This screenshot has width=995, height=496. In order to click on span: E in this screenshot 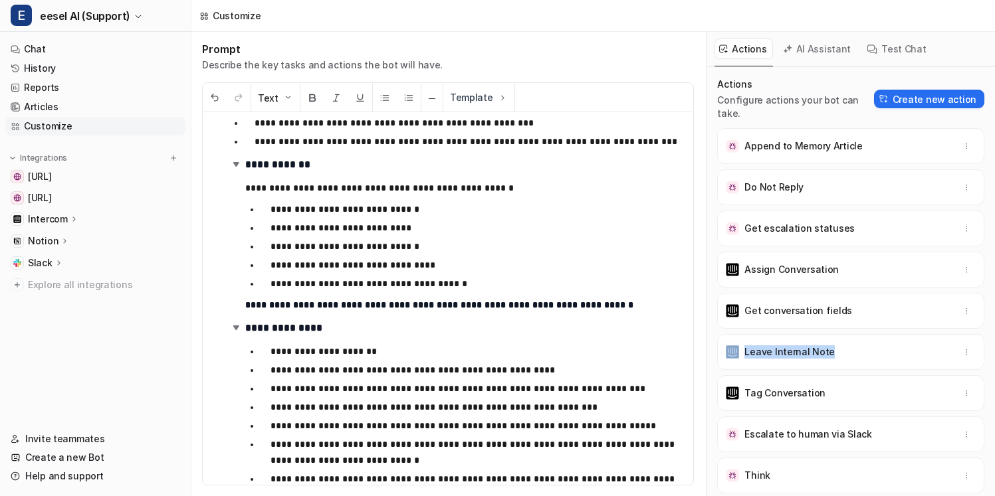, I will do `click(21, 15)`.